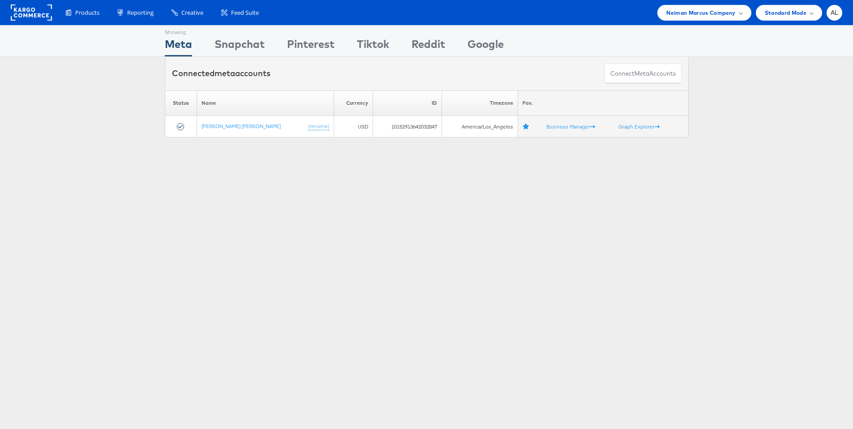 The width and height of the screenshot is (853, 429). Describe the element at coordinates (353, 127) in the screenshot. I see `td: USD` at that location.